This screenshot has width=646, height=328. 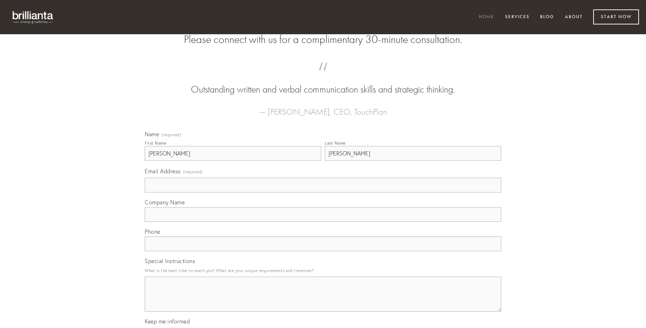 What do you see at coordinates (323, 39) in the screenshot?
I see `h2: Please connect with us for a complimentary 30-minute consultation.` at bounding box center [323, 39].